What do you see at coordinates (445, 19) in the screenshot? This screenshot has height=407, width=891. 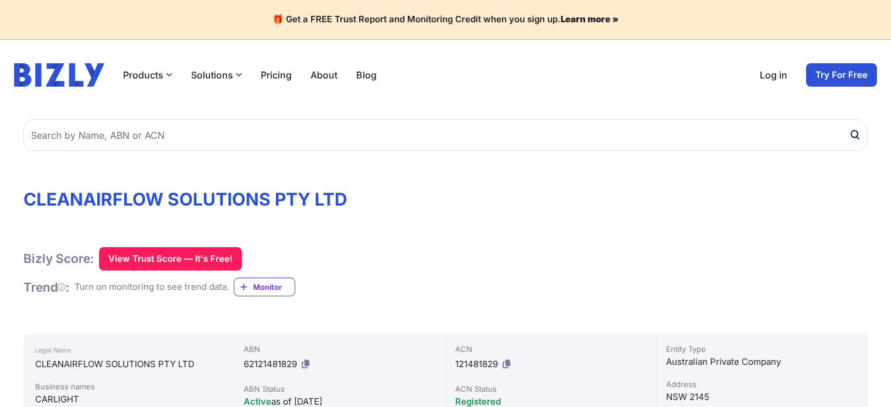 I see `h4: 🎁 Get a FREE Trust Report and Monitoring Credit when you sign up.` at bounding box center [445, 19].